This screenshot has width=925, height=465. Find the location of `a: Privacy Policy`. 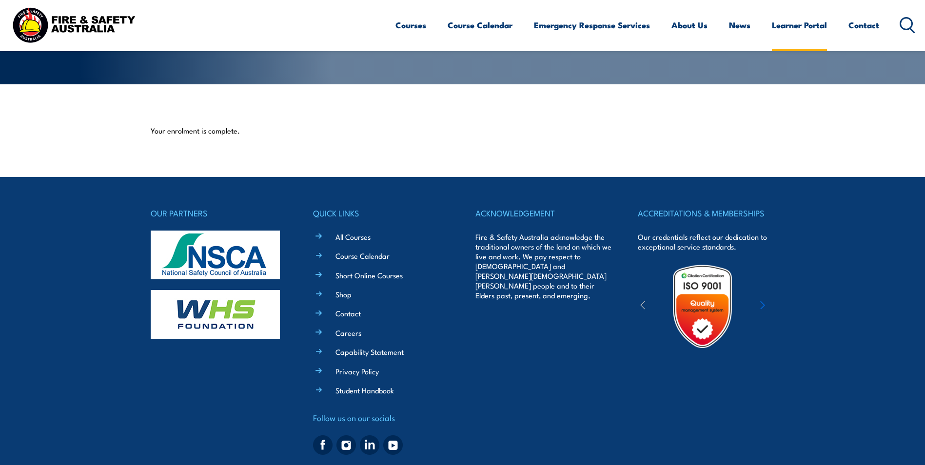

a: Privacy Policy is located at coordinates (357, 371).